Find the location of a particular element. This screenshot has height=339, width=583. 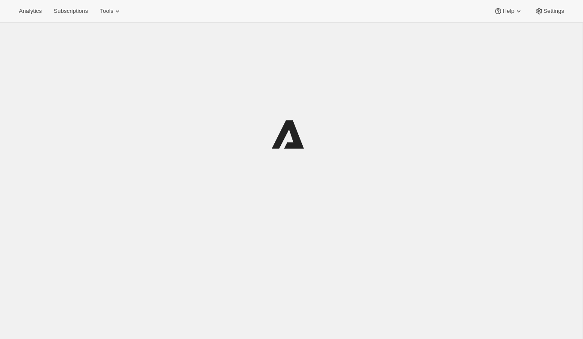

button: Analytics is located at coordinates (30, 11).